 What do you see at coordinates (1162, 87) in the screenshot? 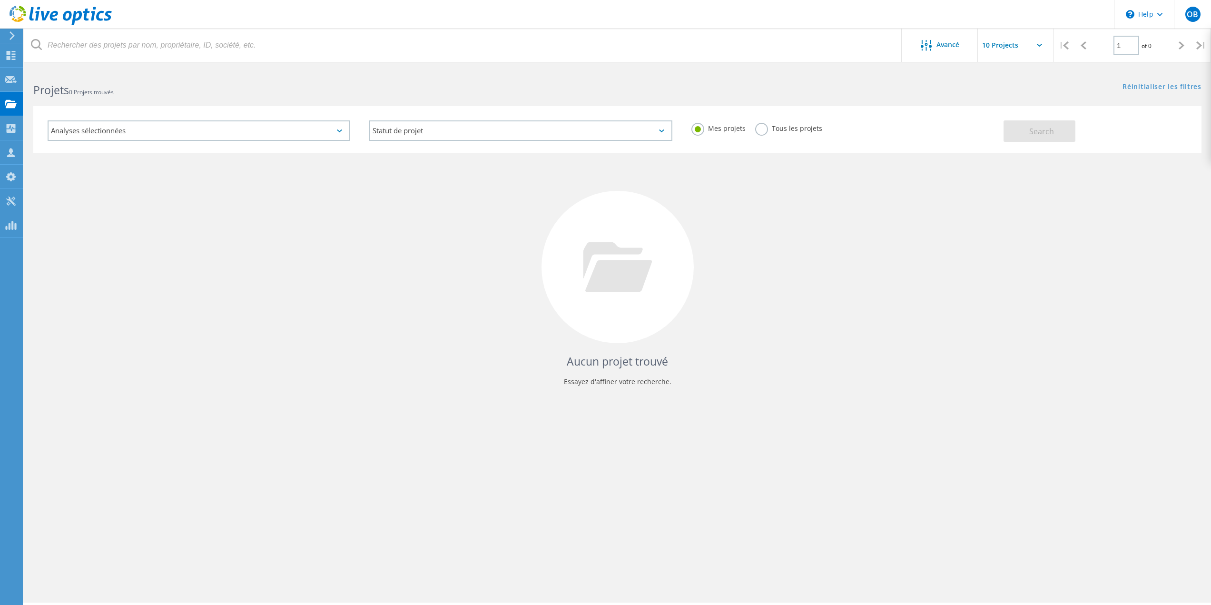
I see `a: Réinitialiser les filtres` at bounding box center [1162, 87].